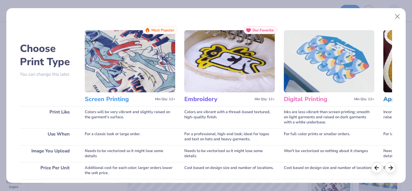 This screenshot has height=191, width=412. I want to click on h3: Digital Printing, so click(317, 99).